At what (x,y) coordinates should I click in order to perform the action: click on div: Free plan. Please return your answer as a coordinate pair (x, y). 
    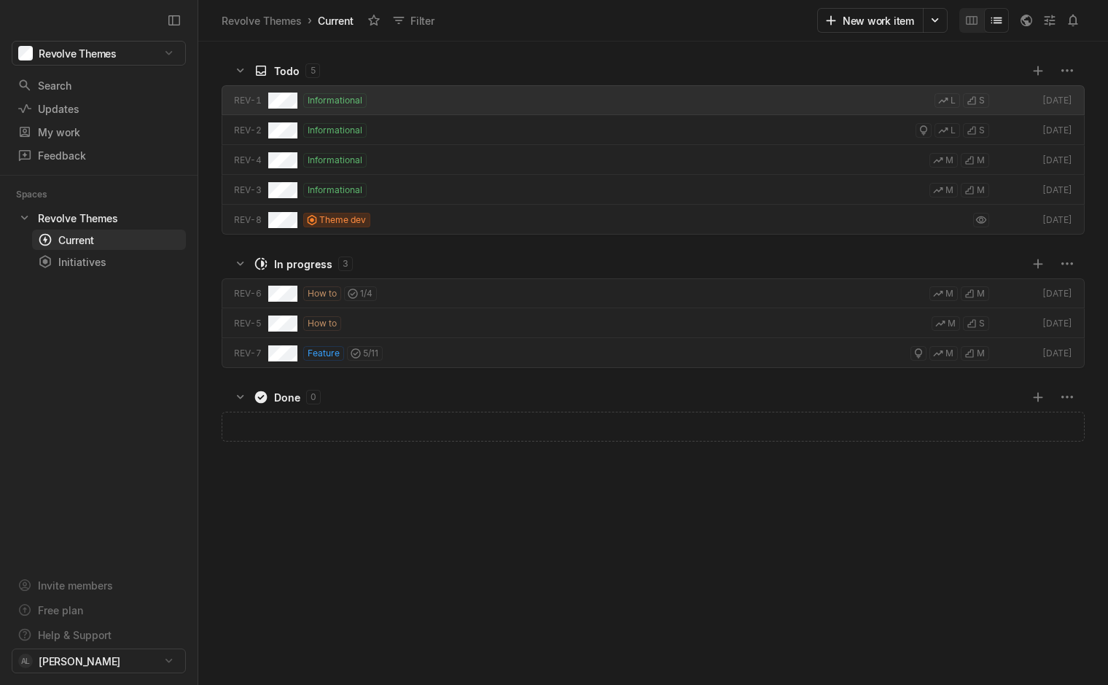
    Looking at the image, I should click on (60, 610).